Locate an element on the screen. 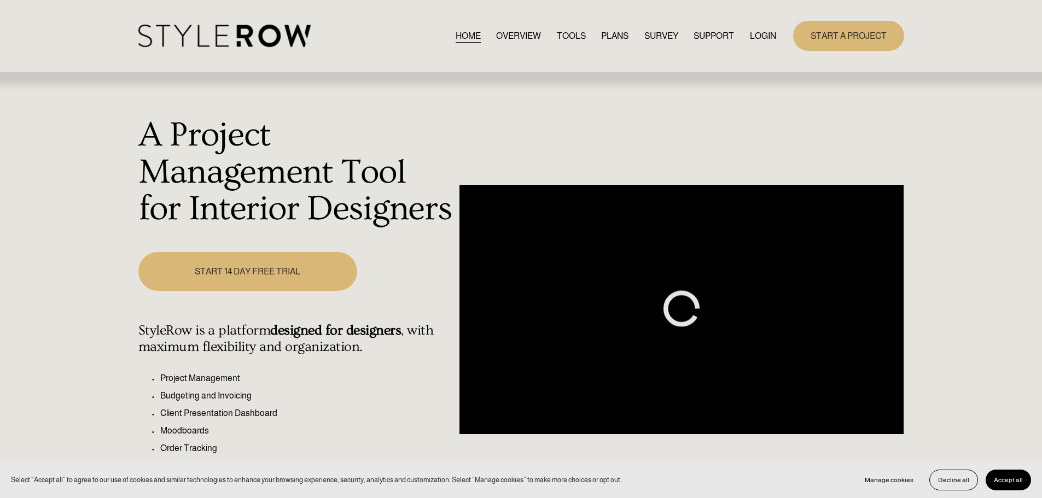 This screenshot has height=498, width=1042. p: Select “Accept all” to agree to our use of cookies and similar technologies to enhance your brows... is located at coordinates (316, 480).